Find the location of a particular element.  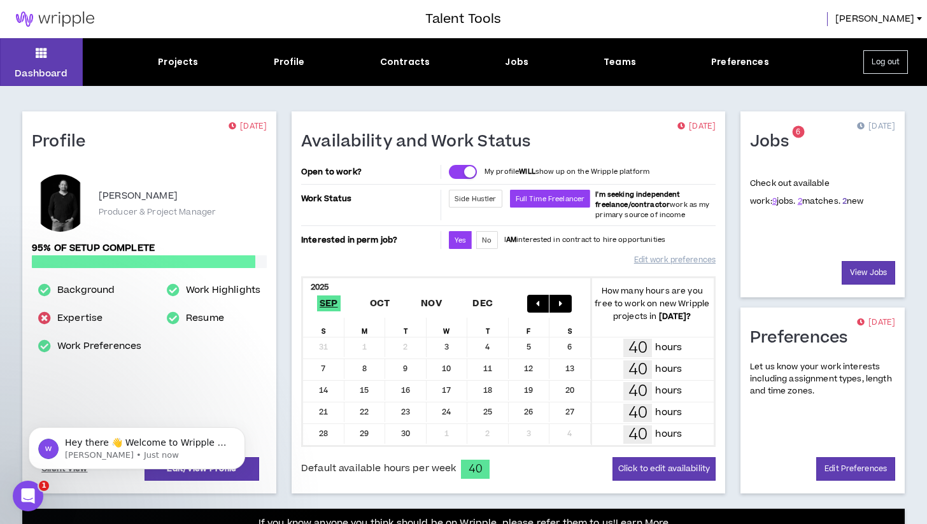

span: work as my primary source of income is located at coordinates (652, 204).